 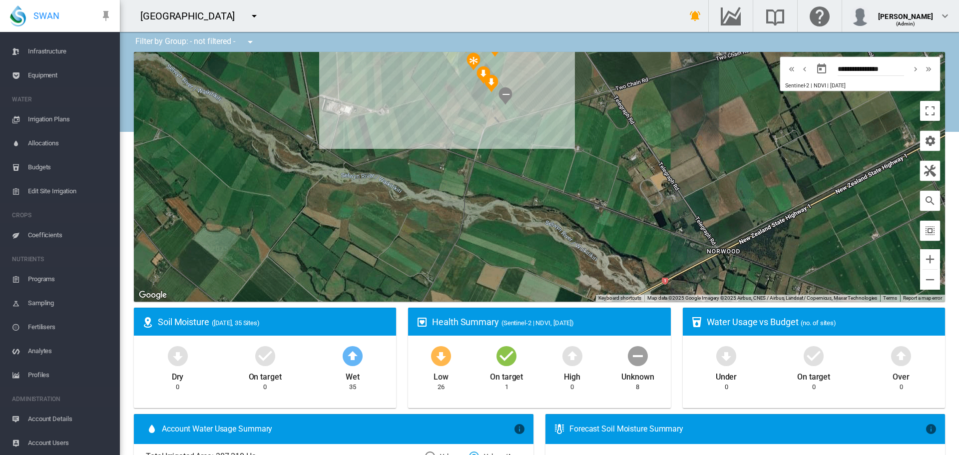 What do you see at coordinates (930, 141) in the screenshot?
I see `md-icon: icon-cog` at bounding box center [930, 141].